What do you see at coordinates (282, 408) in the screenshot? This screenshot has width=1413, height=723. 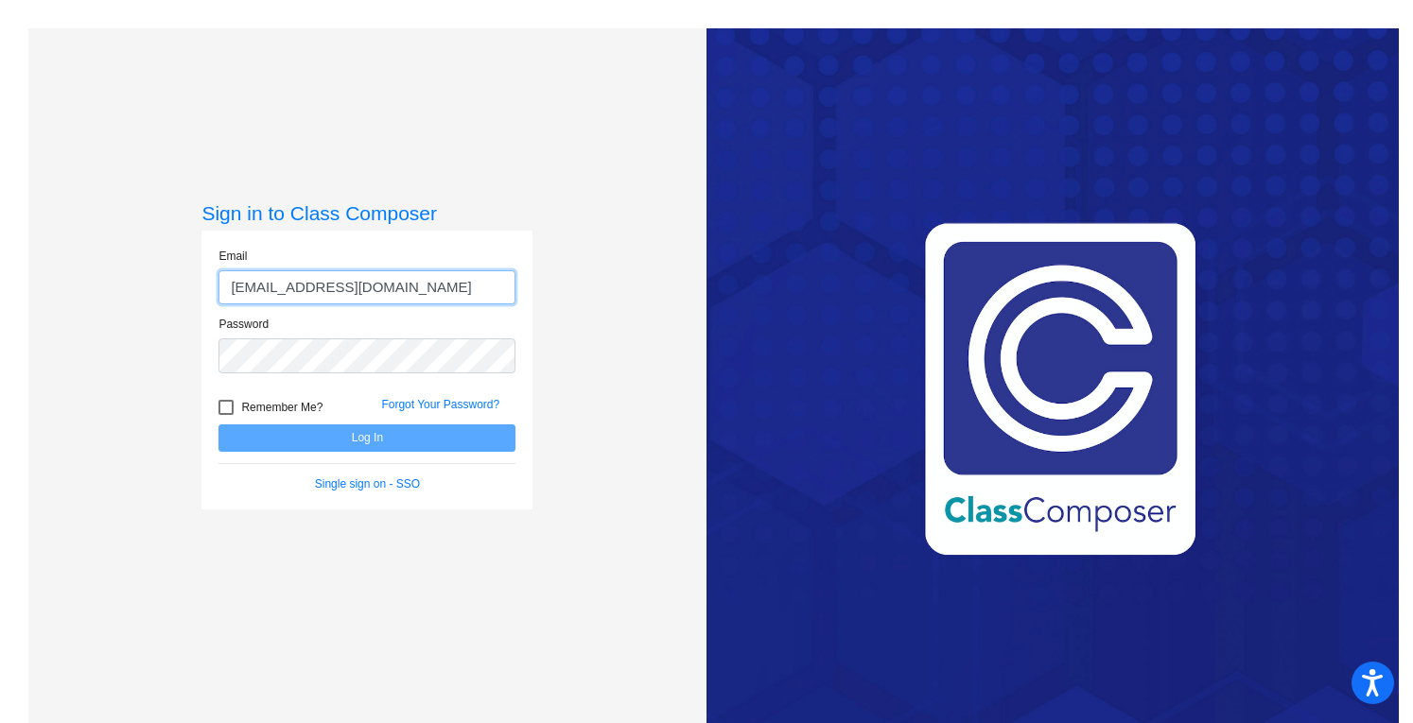 I see `span: Remember Me?` at bounding box center [282, 408].